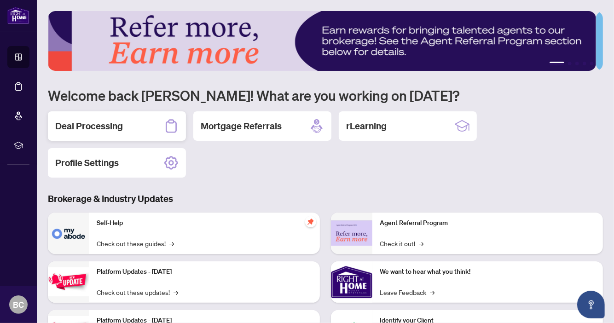 The image size is (614, 323). Describe the element at coordinates (322, 41) in the screenshot. I see `img: Slide 0` at that location.